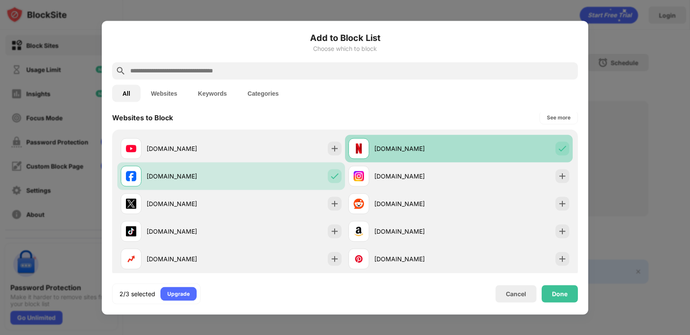 The width and height of the screenshot is (690, 335). What do you see at coordinates (137, 294) in the screenshot?
I see `div: 2/3 selected` at bounding box center [137, 294].